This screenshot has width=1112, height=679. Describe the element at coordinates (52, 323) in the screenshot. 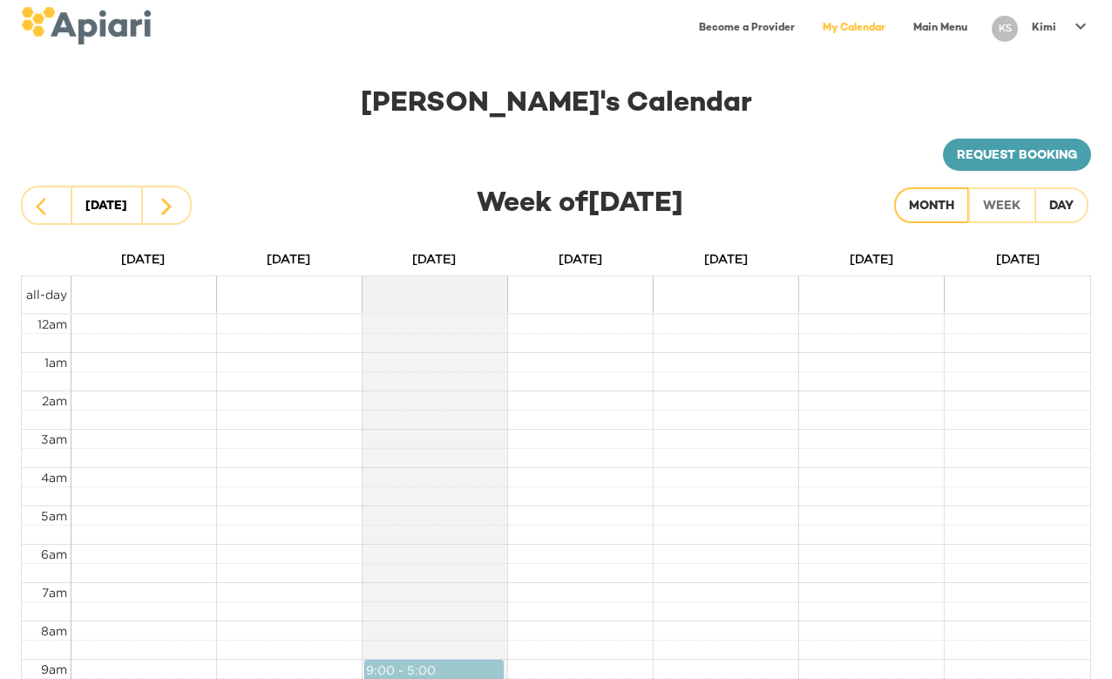

I see `span: 12am` at that location.